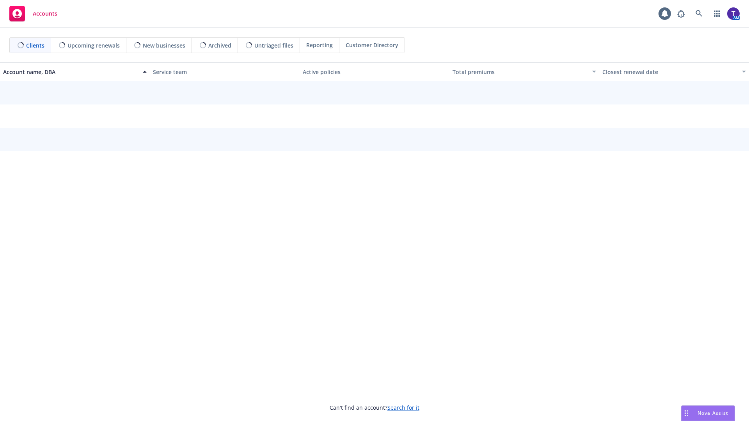 Image resolution: width=749 pixels, height=421 pixels. What do you see at coordinates (670, 72) in the screenshot?
I see `div: Closest renewal date` at bounding box center [670, 72].